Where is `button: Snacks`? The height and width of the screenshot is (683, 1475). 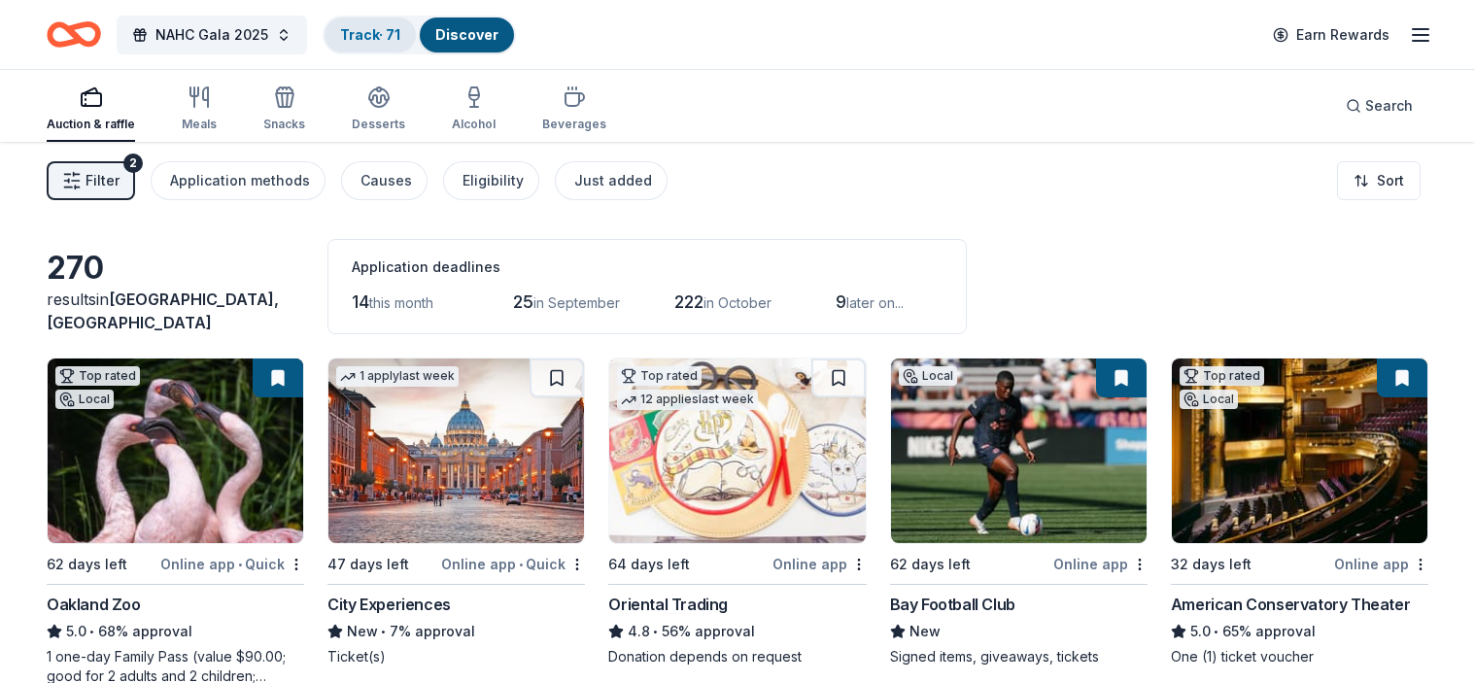 button: Snacks is located at coordinates (284, 110).